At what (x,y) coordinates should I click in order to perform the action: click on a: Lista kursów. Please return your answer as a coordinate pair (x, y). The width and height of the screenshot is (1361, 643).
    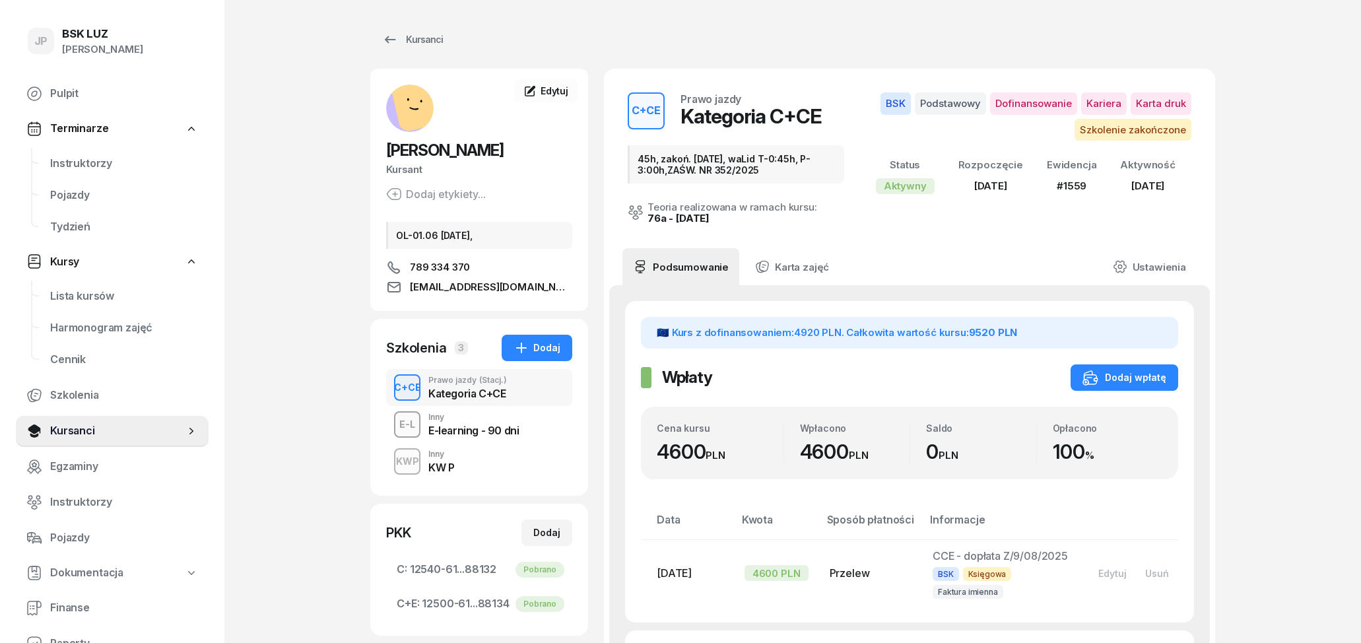
    Looking at the image, I should click on (124, 296).